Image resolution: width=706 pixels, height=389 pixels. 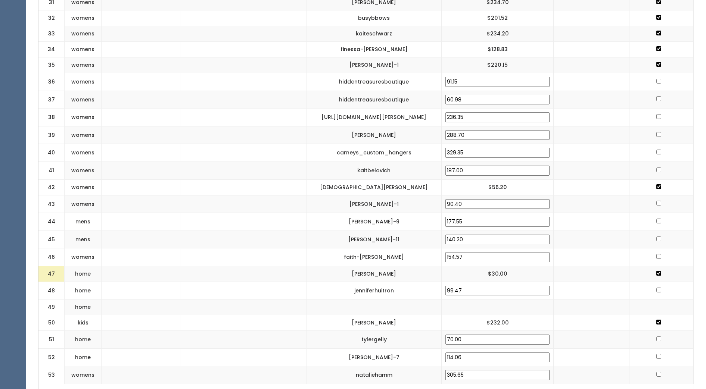 I want to click on td: jenniferhuitron, so click(x=373, y=291).